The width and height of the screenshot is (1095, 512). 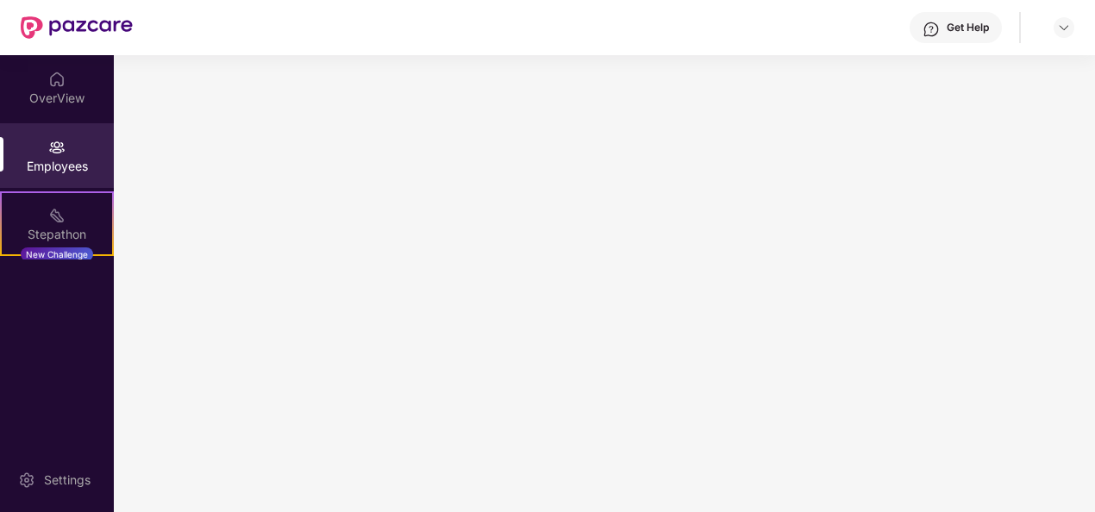 What do you see at coordinates (67, 480) in the screenshot?
I see `div: Settings` at bounding box center [67, 480].